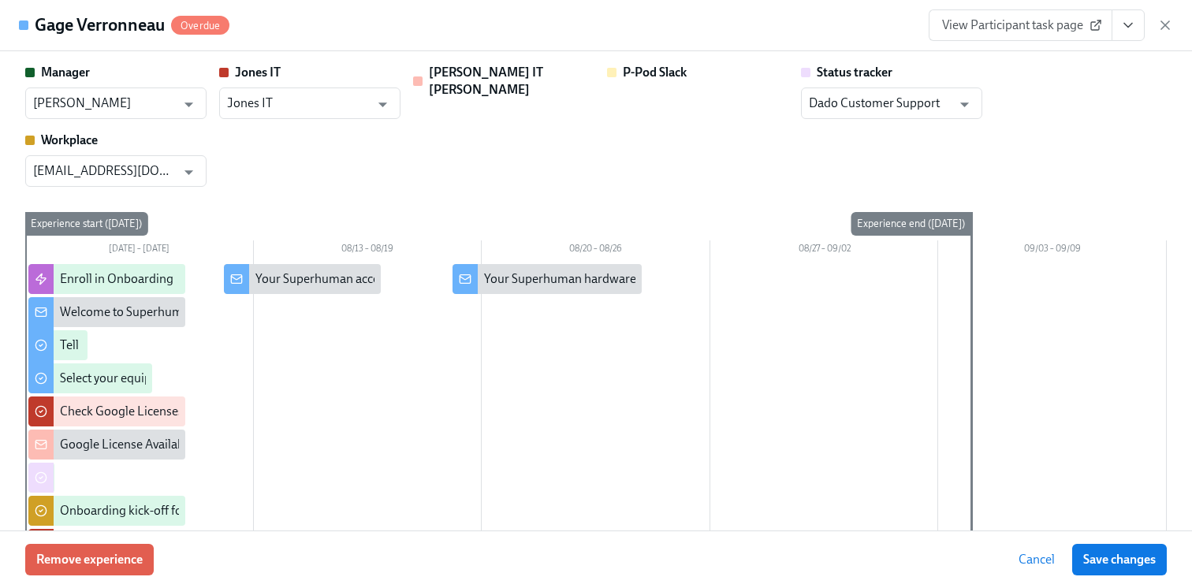 The width and height of the screenshot is (1192, 588). What do you see at coordinates (1120, 560) in the screenshot?
I see `span: Save changes` at bounding box center [1120, 560].